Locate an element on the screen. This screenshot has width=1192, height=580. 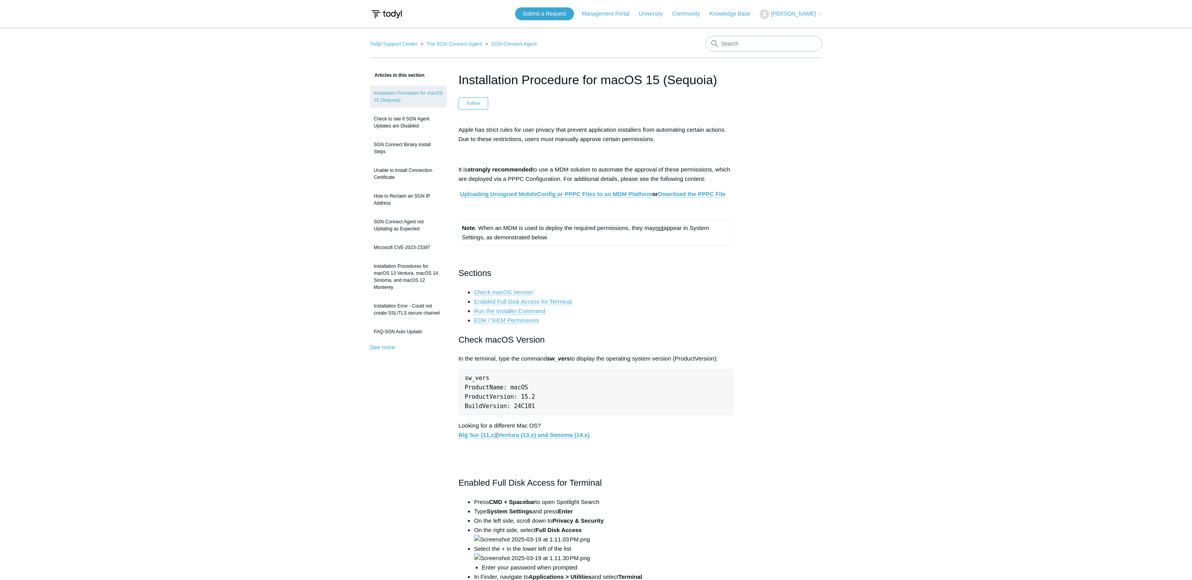
a: Submit a Request is located at coordinates (544, 14).